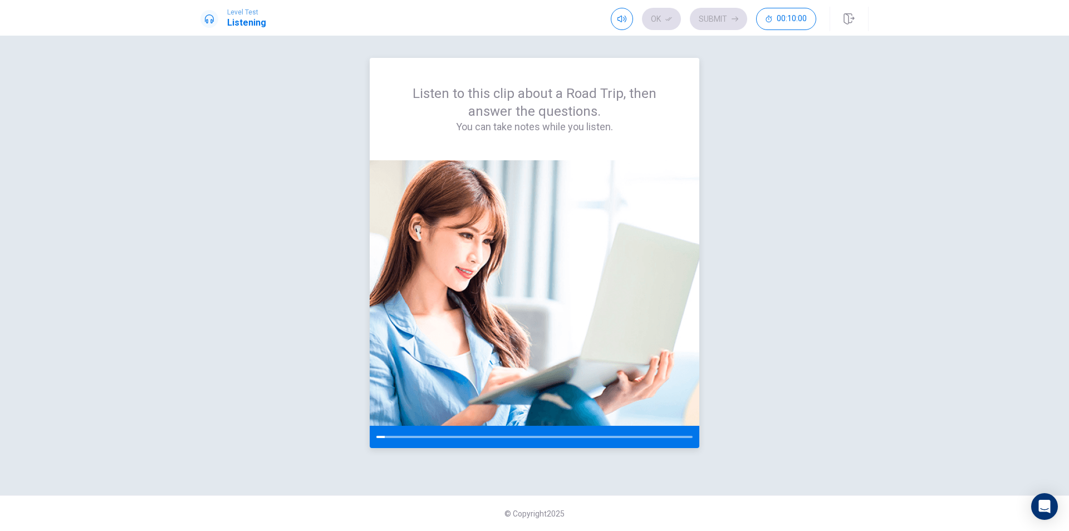 The height and width of the screenshot is (531, 1069). What do you see at coordinates (792, 19) in the screenshot?
I see `span: 00:10:00` at bounding box center [792, 19].